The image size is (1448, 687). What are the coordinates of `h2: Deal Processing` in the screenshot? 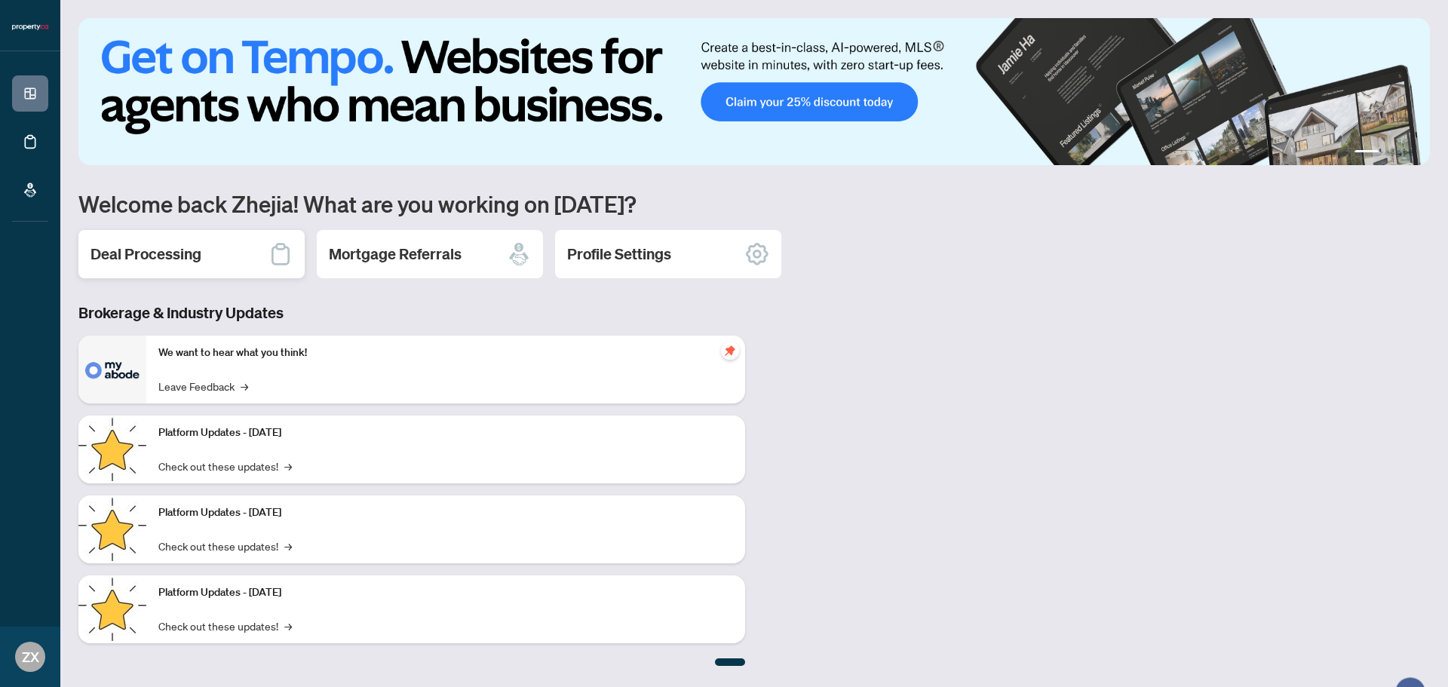 It's located at (146, 254).